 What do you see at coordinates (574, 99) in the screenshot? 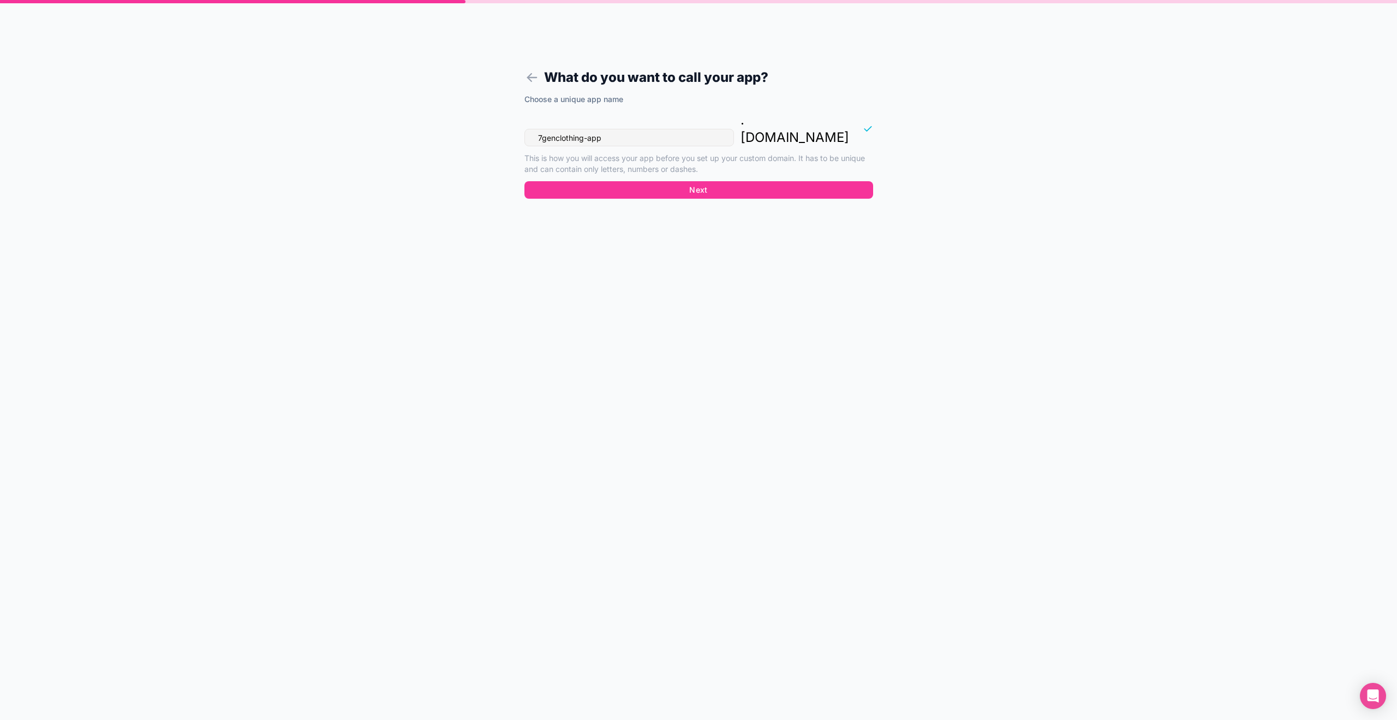
I see `label: Choose a unique app name` at bounding box center [574, 99].